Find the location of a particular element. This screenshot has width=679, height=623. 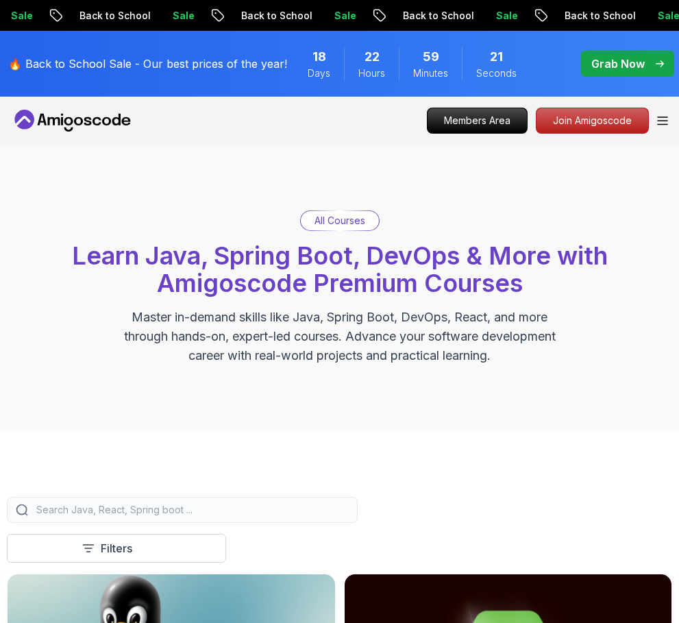

p: Master in-demand skills like Java, Spring Boot, DevOps, React, and more through hands-on, expert-... is located at coordinates (340, 337).